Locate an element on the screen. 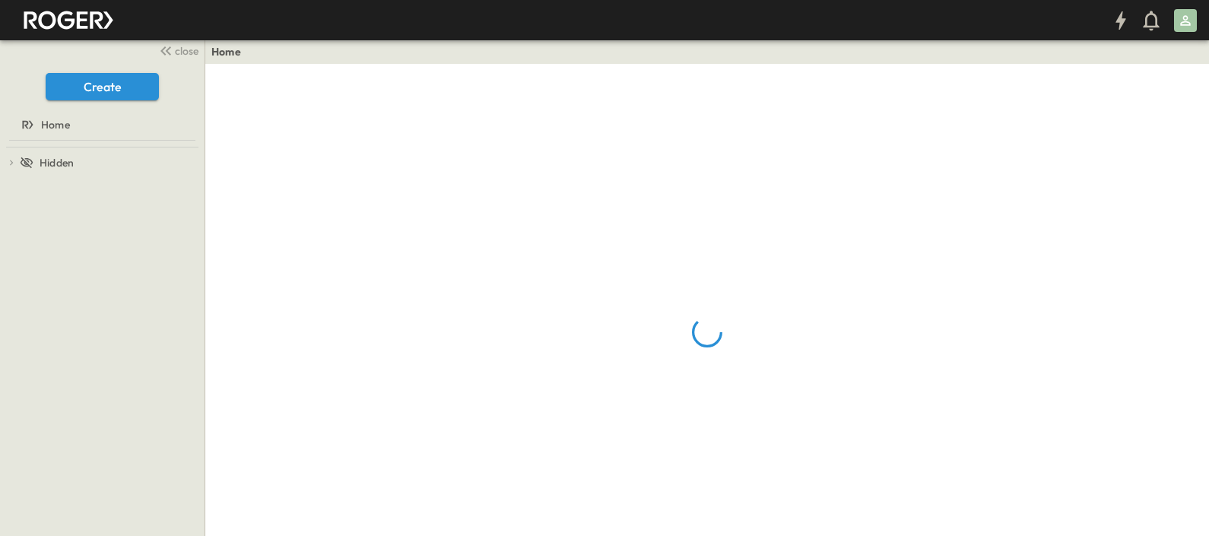 Image resolution: width=1209 pixels, height=536 pixels. span: Hidden is located at coordinates (56, 163).